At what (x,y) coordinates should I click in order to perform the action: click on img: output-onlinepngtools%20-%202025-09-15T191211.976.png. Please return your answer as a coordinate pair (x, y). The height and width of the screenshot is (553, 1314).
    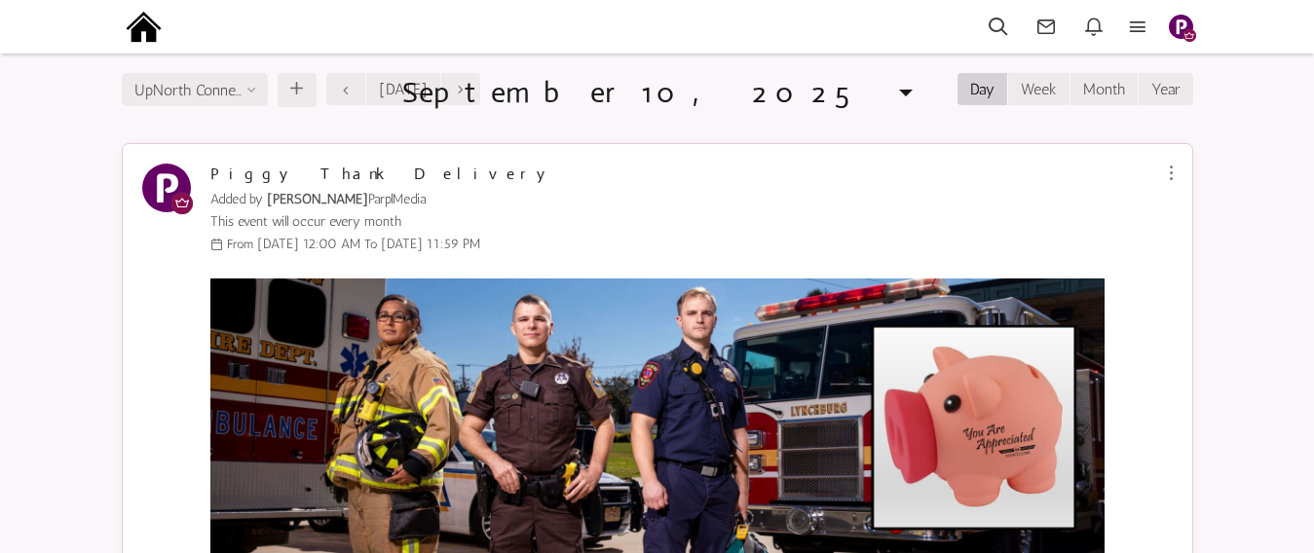
    Looking at the image, I should click on (143, 26).